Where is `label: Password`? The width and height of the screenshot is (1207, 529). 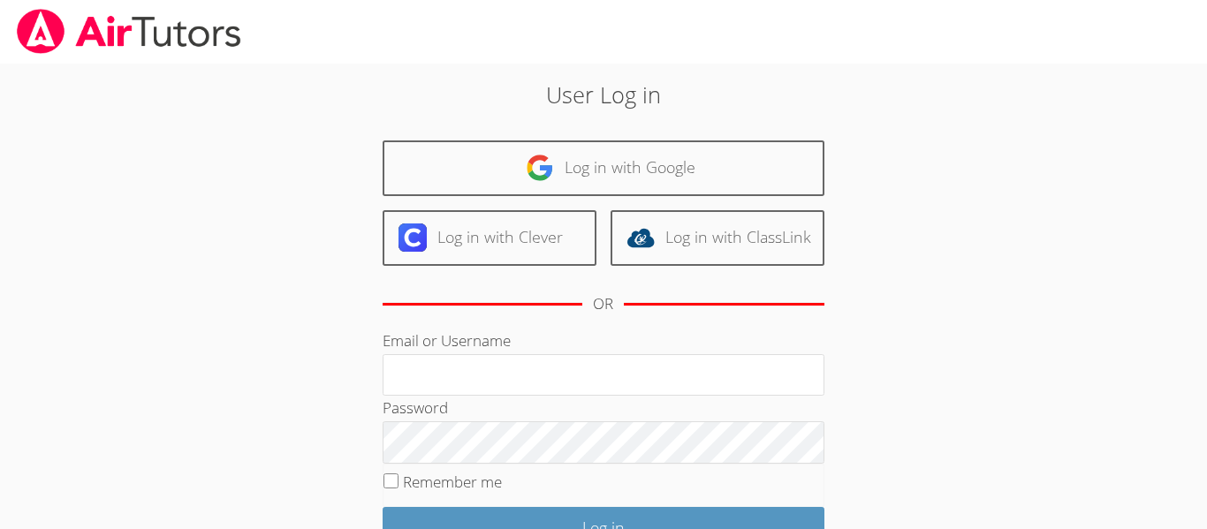
label: Password is located at coordinates (415, 407).